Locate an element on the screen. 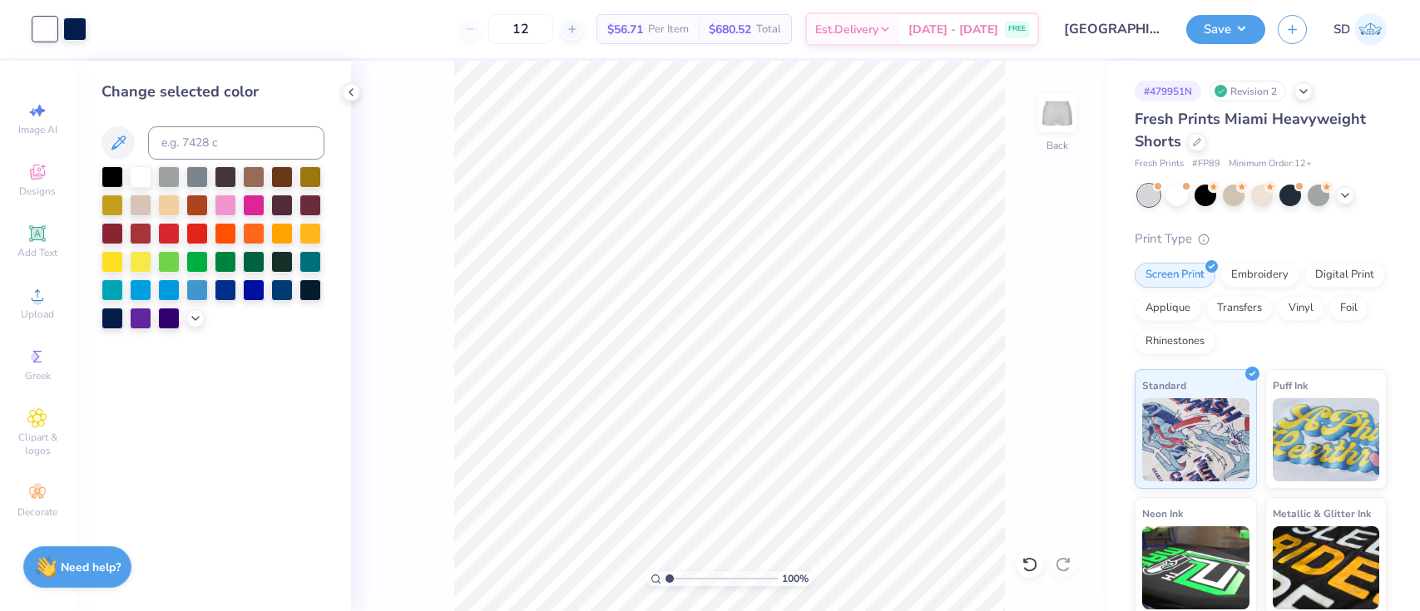 This screenshot has height=611, width=1420. span: Minimum Order: 12 + is located at coordinates (1270, 164).